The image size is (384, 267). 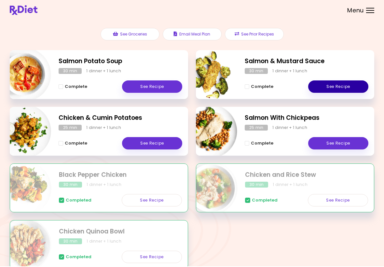 What do you see at coordinates (254, 35) in the screenshot?
I see `button: See Prior Recipes` at bounding box center [254, 35].